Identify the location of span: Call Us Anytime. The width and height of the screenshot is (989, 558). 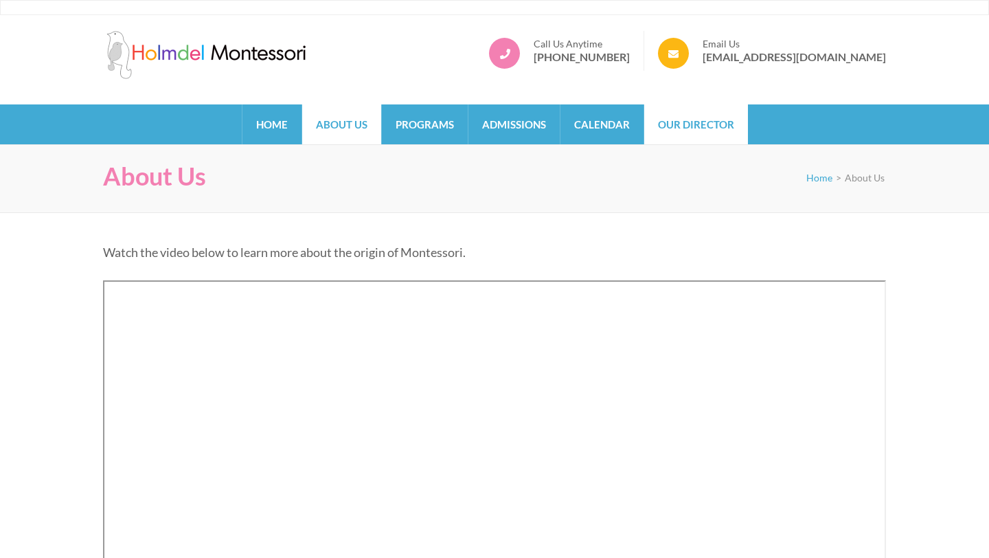
(582, 44).